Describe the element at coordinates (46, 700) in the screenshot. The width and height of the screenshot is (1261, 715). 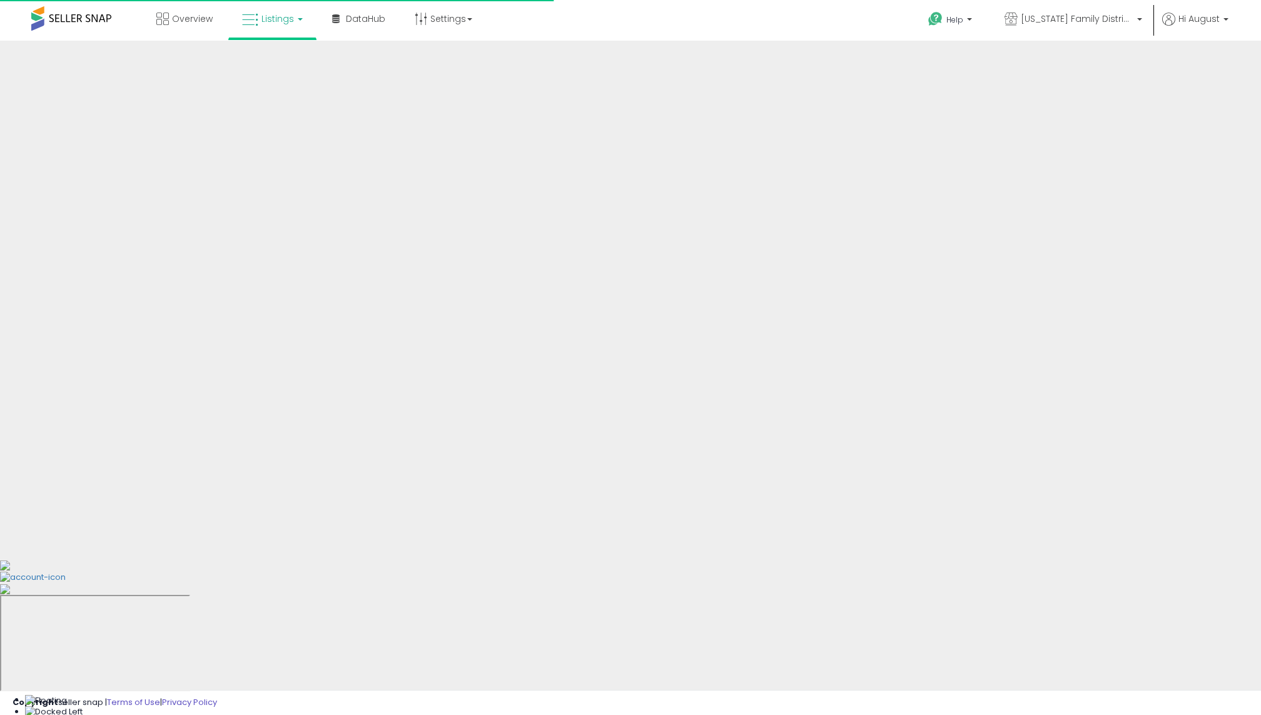
I see `img: Floating` at that location.